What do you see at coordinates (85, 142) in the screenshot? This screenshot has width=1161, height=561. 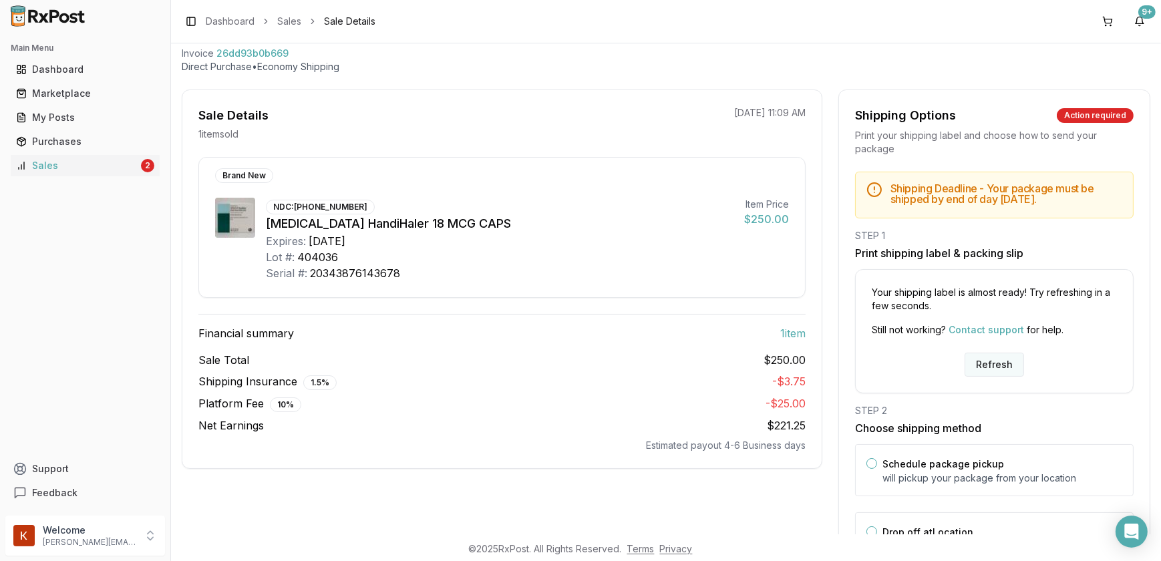 I see `button: Purchases` at bounding box center [85, 142].